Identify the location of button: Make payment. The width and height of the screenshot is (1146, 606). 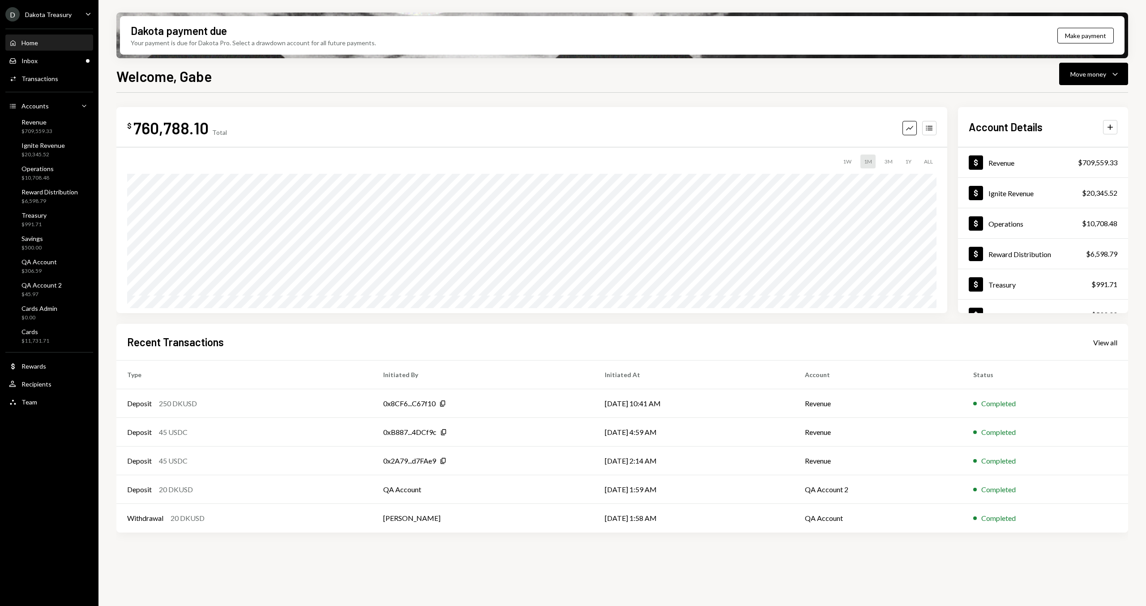
(1086, 35).